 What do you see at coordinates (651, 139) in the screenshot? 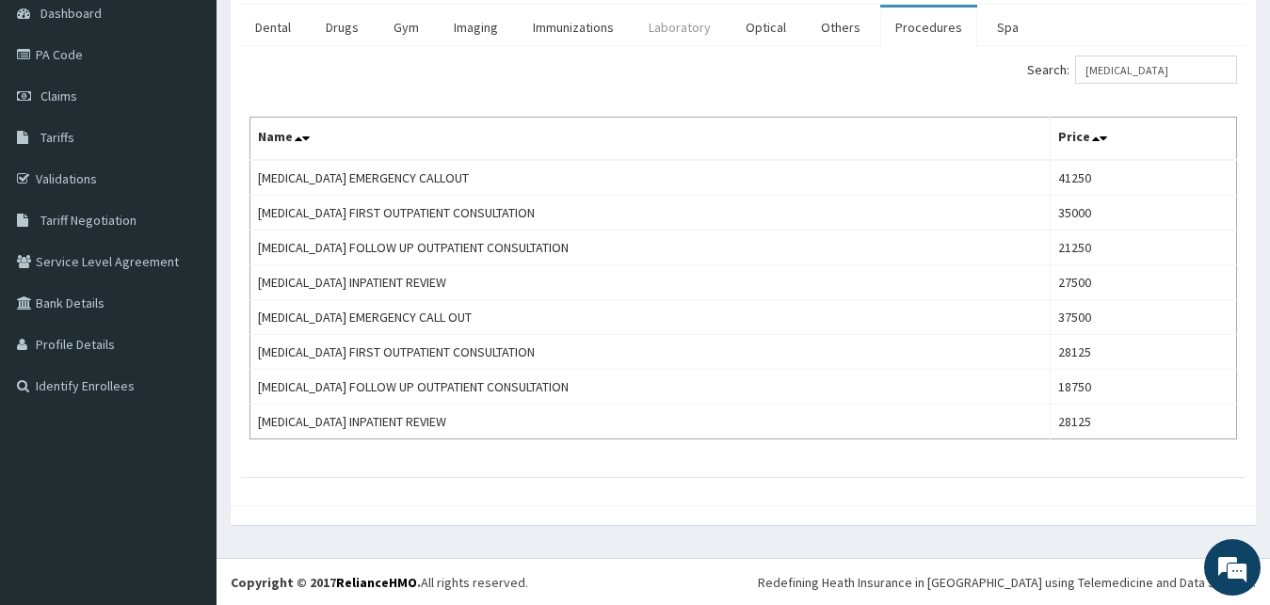
I see `th: Name` at bounding box center [651, 139].